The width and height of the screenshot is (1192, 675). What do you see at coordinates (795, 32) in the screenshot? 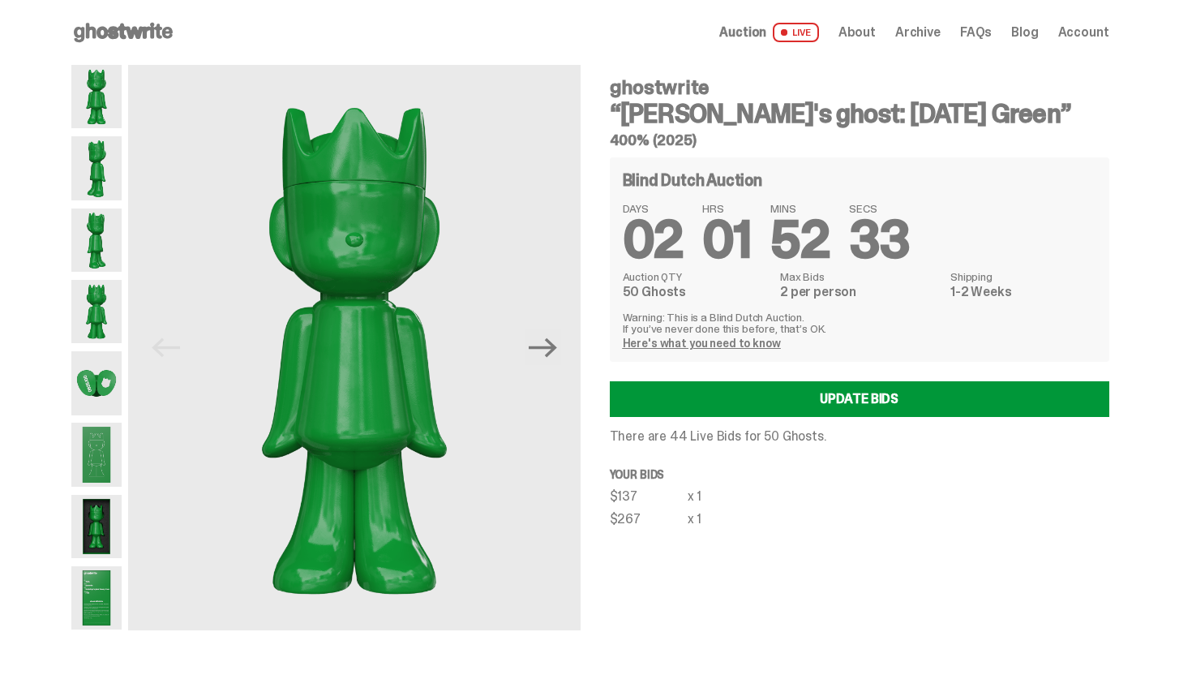
I see `span: LIVE` at bounding box center [795, 32].